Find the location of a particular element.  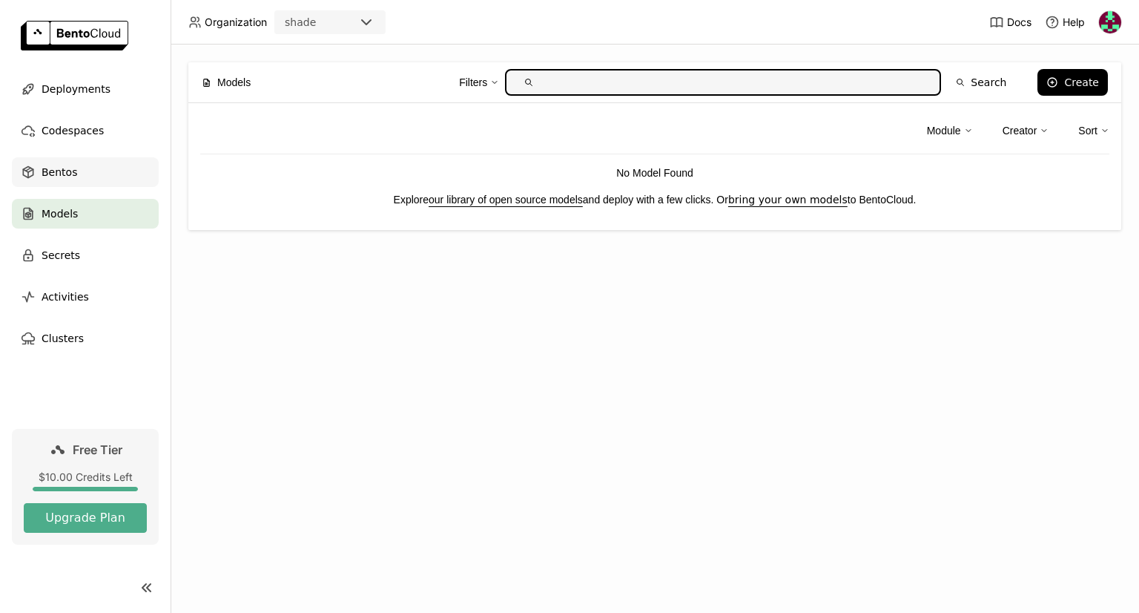

div: Help is located at coordinates (1065, 22).